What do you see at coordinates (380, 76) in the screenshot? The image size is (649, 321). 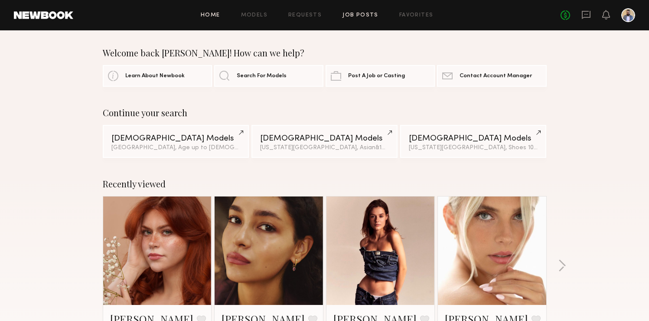 I see `a: Post A Job or Casting` at bounding box center [380, 76].